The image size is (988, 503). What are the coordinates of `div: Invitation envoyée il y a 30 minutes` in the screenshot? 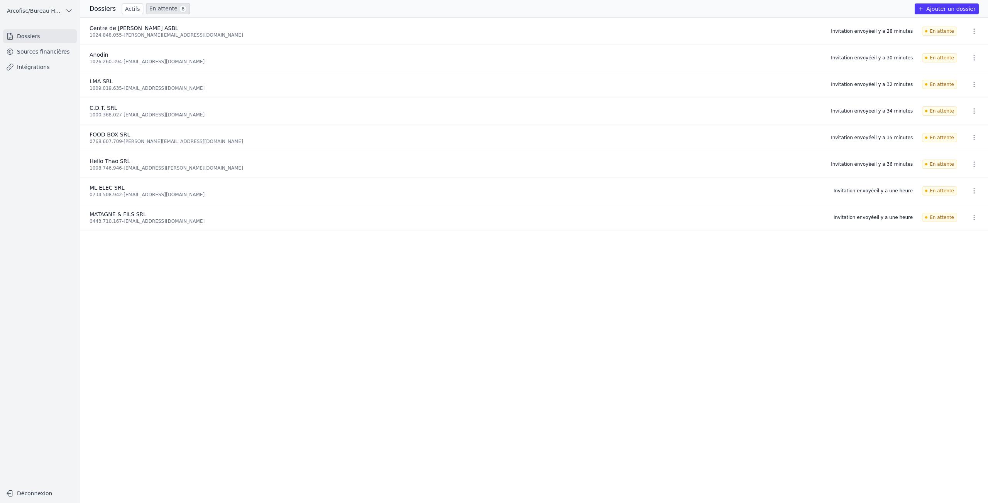 It's located at (872, 58).